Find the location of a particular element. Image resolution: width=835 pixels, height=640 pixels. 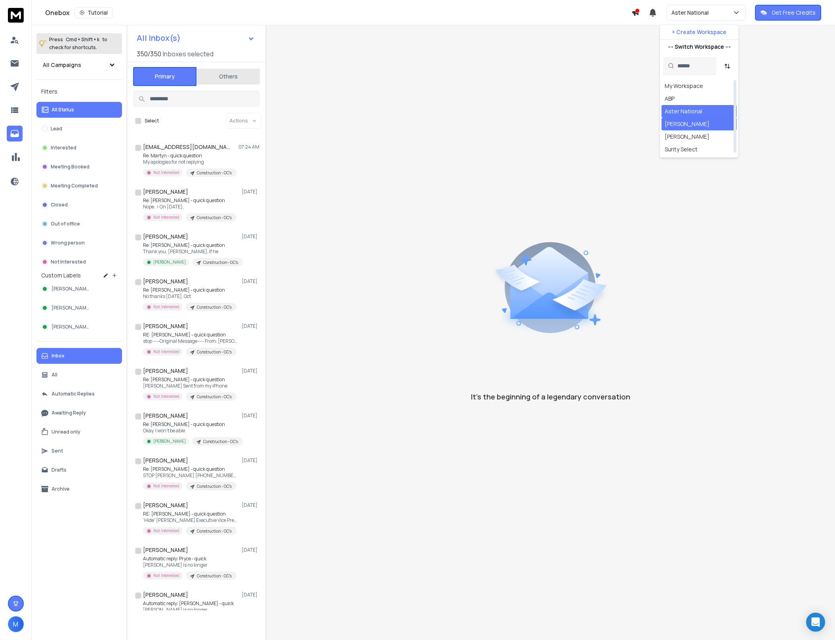

p: All Status is located at coordinates (63, 110).